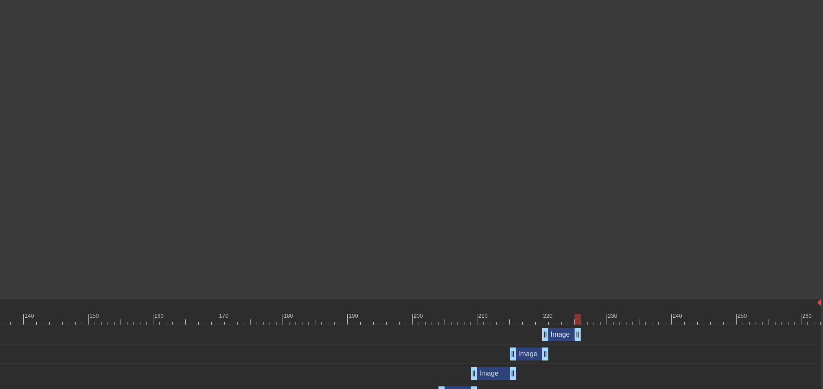 This screenshot has width=823, height=389. What do you see at coordinates (354, 316) in the screenshot?
I see `div: 190` at bounding box center [354, 316].